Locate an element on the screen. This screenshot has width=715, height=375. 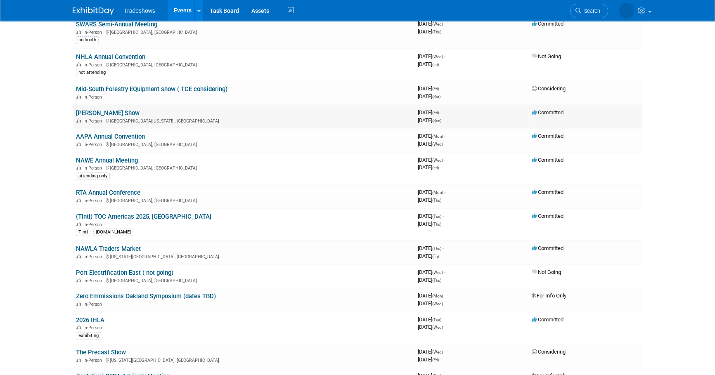
a: NAWE Annual Meeting is located at coordinates (107, 161).